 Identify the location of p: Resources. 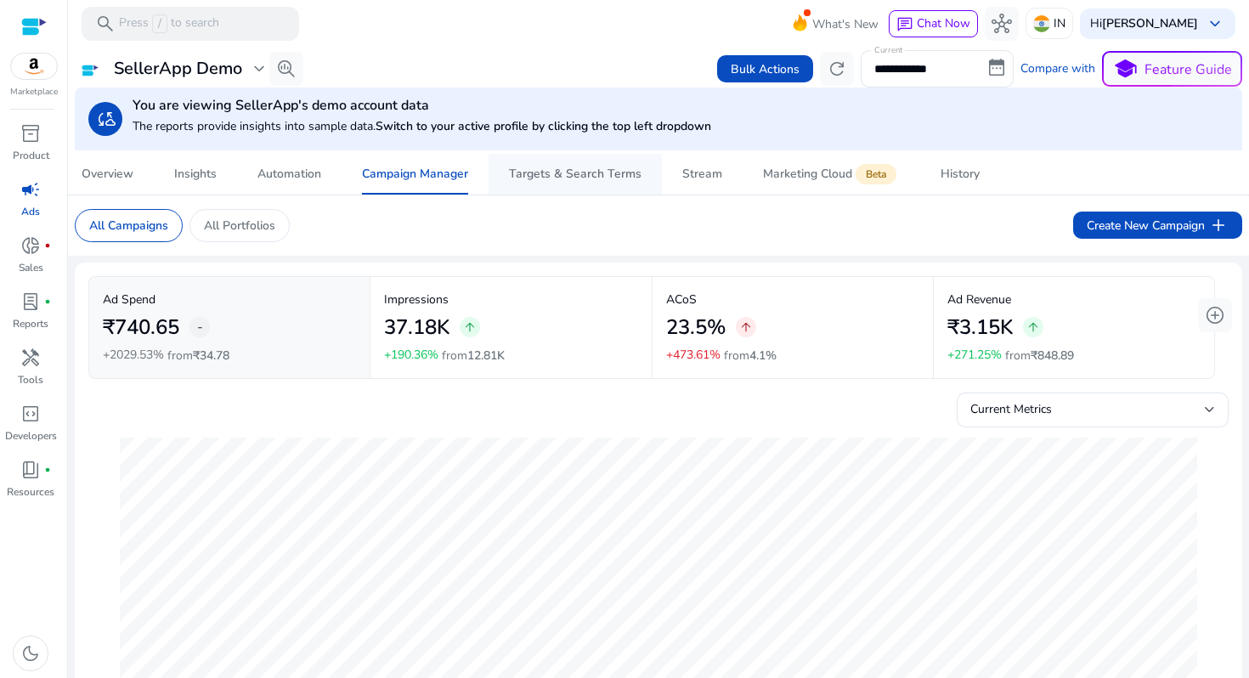
(31, 492).